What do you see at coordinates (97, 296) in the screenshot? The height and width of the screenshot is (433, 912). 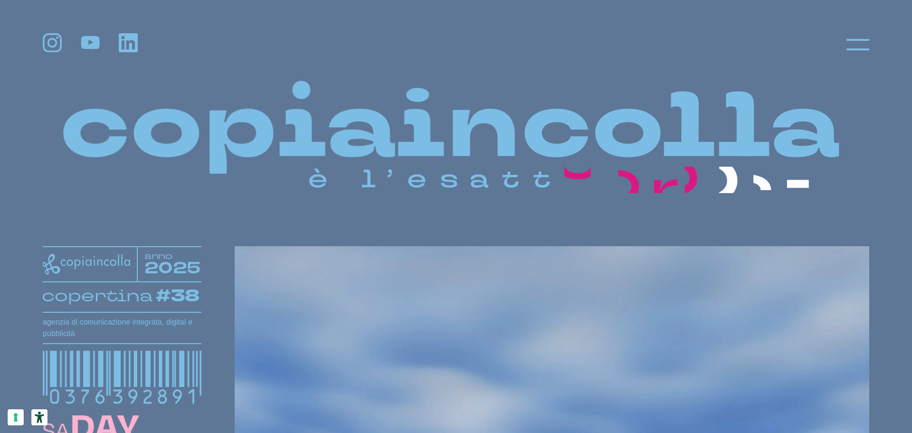 I see `tspan: copertina` at bounding box center [97, 296].